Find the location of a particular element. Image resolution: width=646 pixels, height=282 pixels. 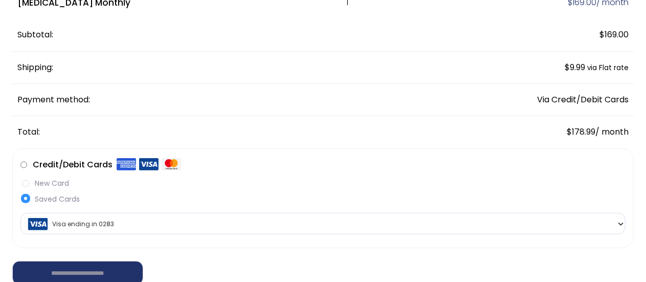

th: Payment method: is located at coordinates (208, 100).